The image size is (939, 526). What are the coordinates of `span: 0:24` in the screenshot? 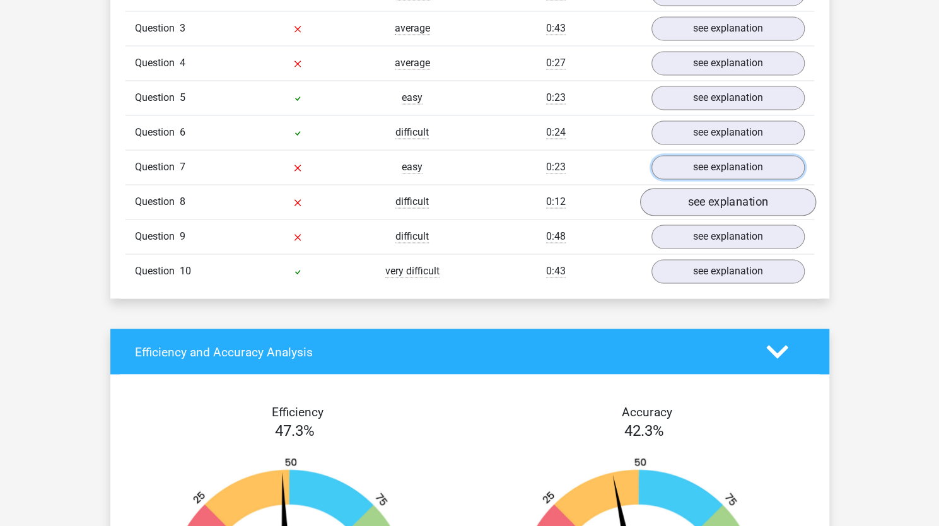 It's located at (555, 132).